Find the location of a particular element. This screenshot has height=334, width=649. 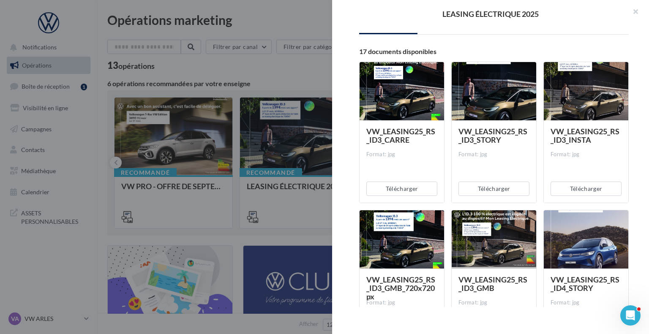

span: VW_LEASING25_RS_ID3_GMB_720x720px is located at coordinates (401, 288).